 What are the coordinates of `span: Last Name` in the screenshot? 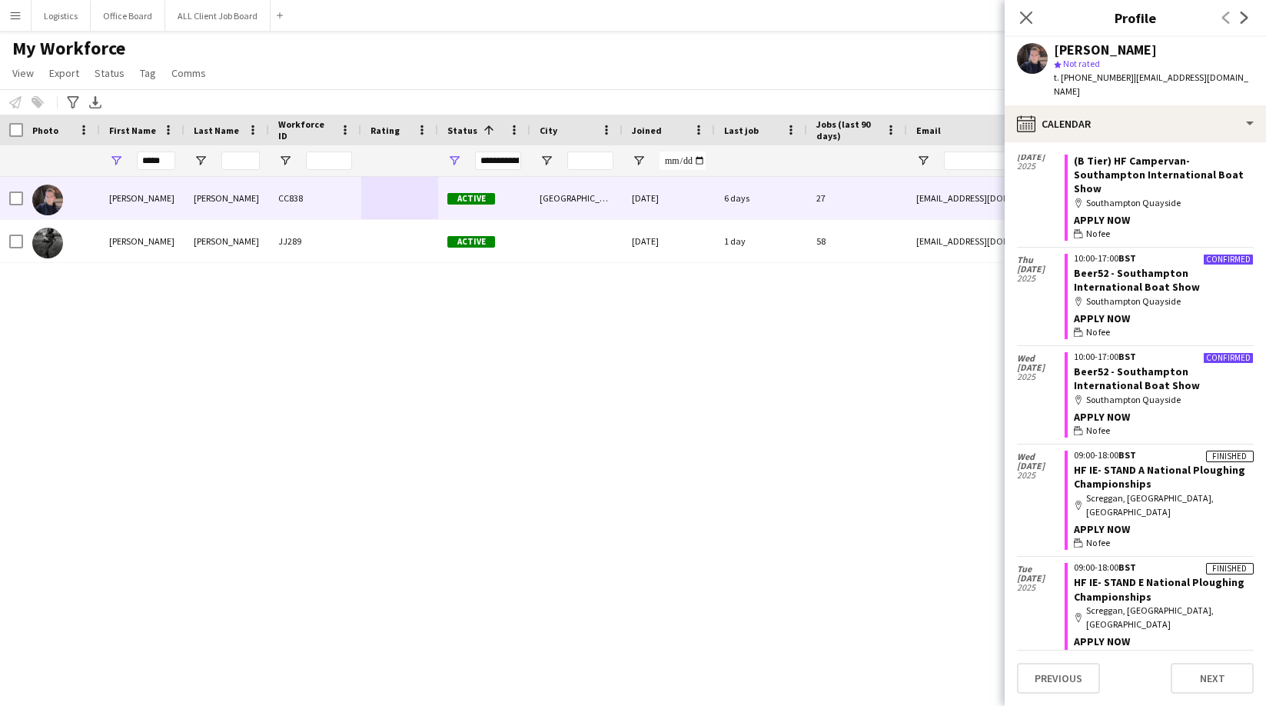 It's located at (216, 130).